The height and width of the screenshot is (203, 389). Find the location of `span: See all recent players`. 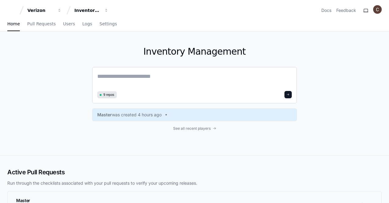

span: See all recent players is located at coordinates (192, 129).